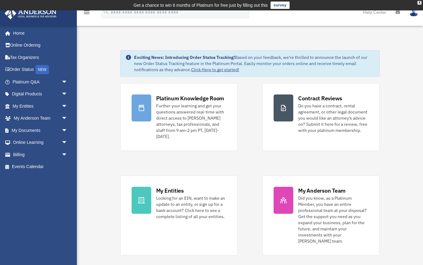 Image resolution: width=423 pixels, height=265 pixels. Describe the element at coordinates (41, 131) in the screenshot. I see `a: My Documentsarrow_drop_down` at that location.